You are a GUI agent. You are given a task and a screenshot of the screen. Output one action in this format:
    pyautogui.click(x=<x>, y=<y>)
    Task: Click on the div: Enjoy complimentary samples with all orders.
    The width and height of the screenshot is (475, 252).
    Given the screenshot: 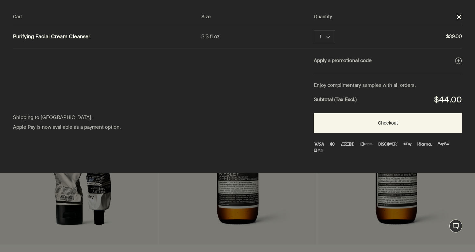 What is the action you would take?
    pyautogui.click(x=388, y=85)
    